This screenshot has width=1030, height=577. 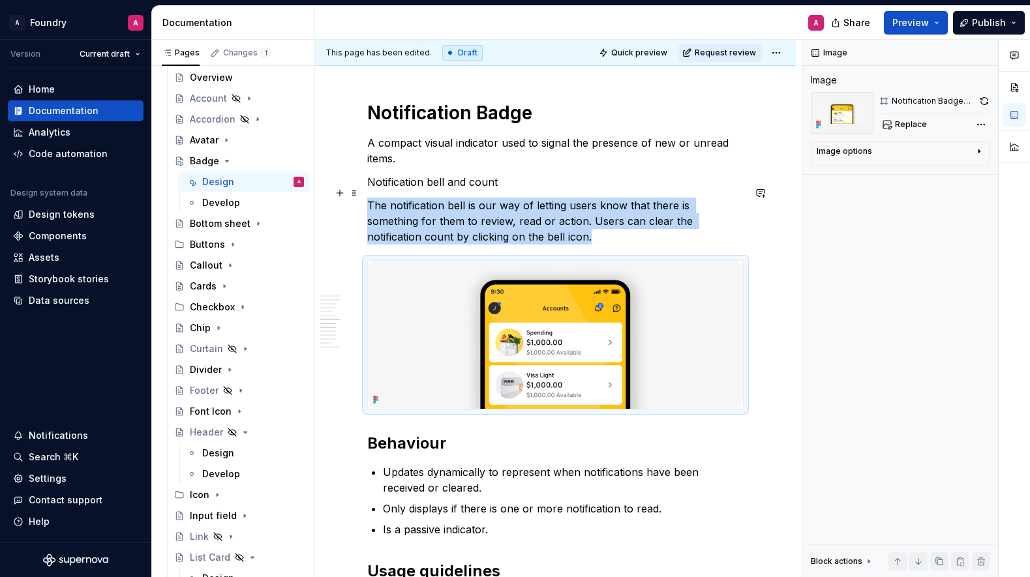 What do you see at coordinates (203, 286) in the screenshot?
I see `div: Cards` at bounding box center [203, 286].